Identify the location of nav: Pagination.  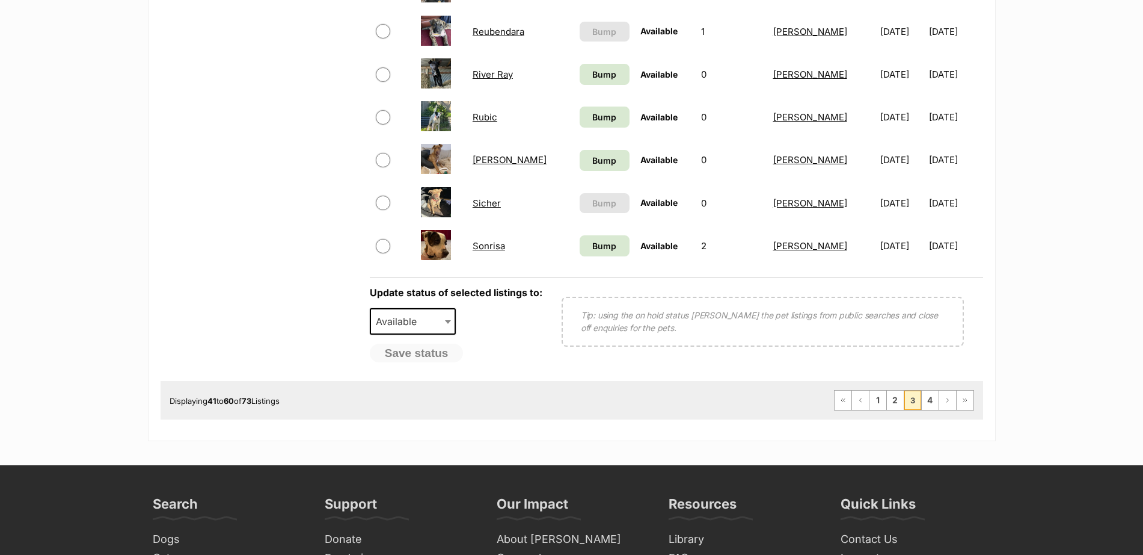
(904, 400).